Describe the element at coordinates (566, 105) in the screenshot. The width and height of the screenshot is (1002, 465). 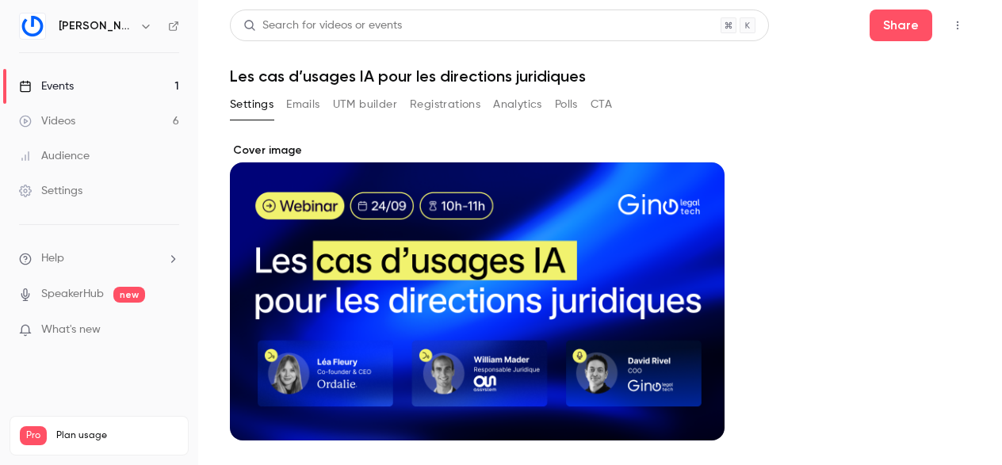
I see `button: Polls` at that location.